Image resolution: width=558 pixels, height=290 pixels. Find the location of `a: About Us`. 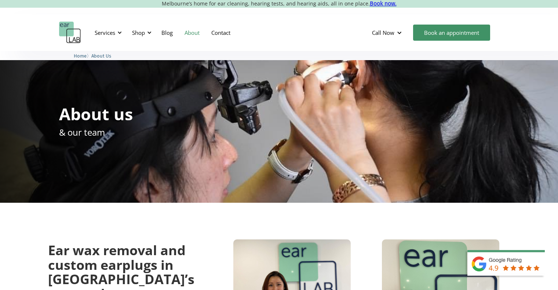

a: About Us is located at coordinates (101, 55).